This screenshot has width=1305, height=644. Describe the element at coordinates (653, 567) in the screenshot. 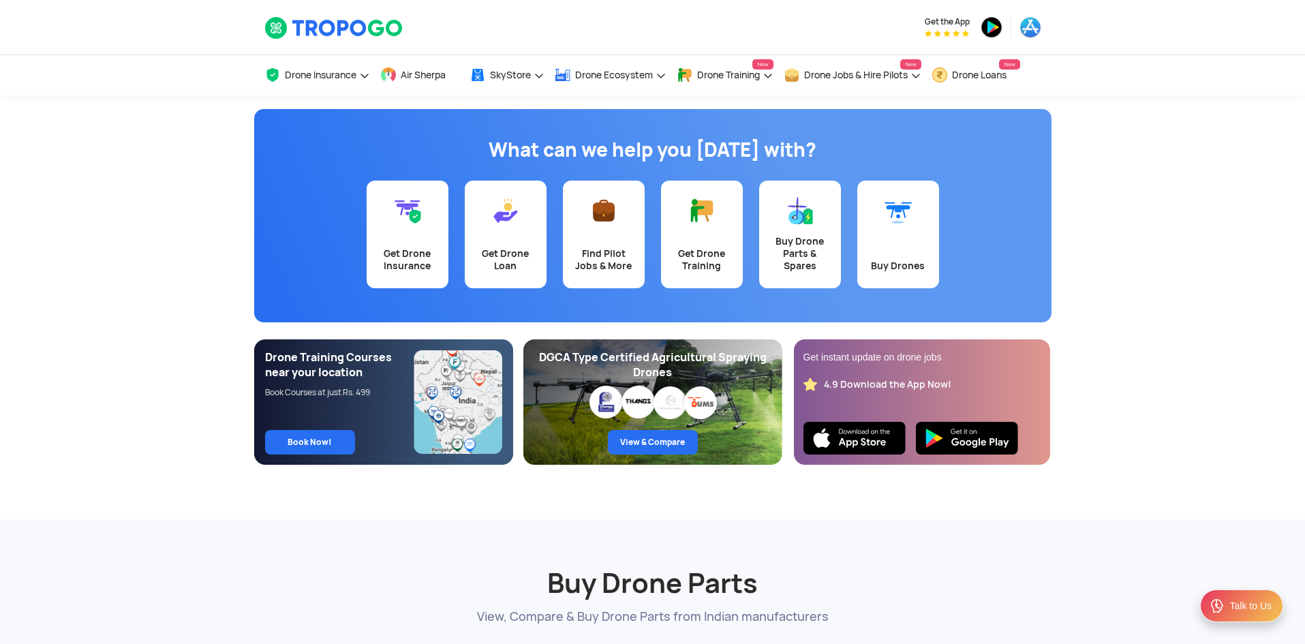

I see `h2: Buy Drone Parts` at that location.